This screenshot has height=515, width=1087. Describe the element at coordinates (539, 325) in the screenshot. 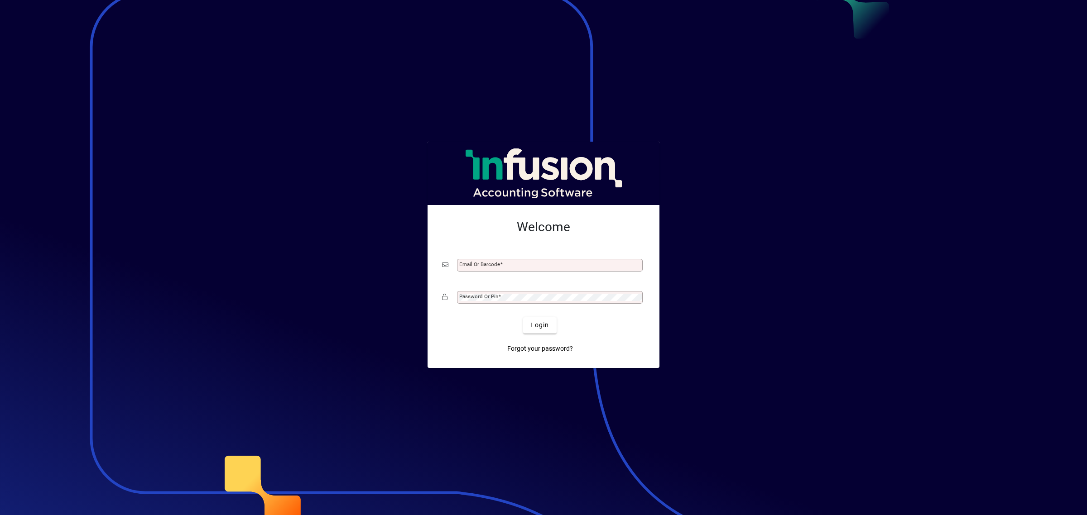

I see `span: Login` at that location.